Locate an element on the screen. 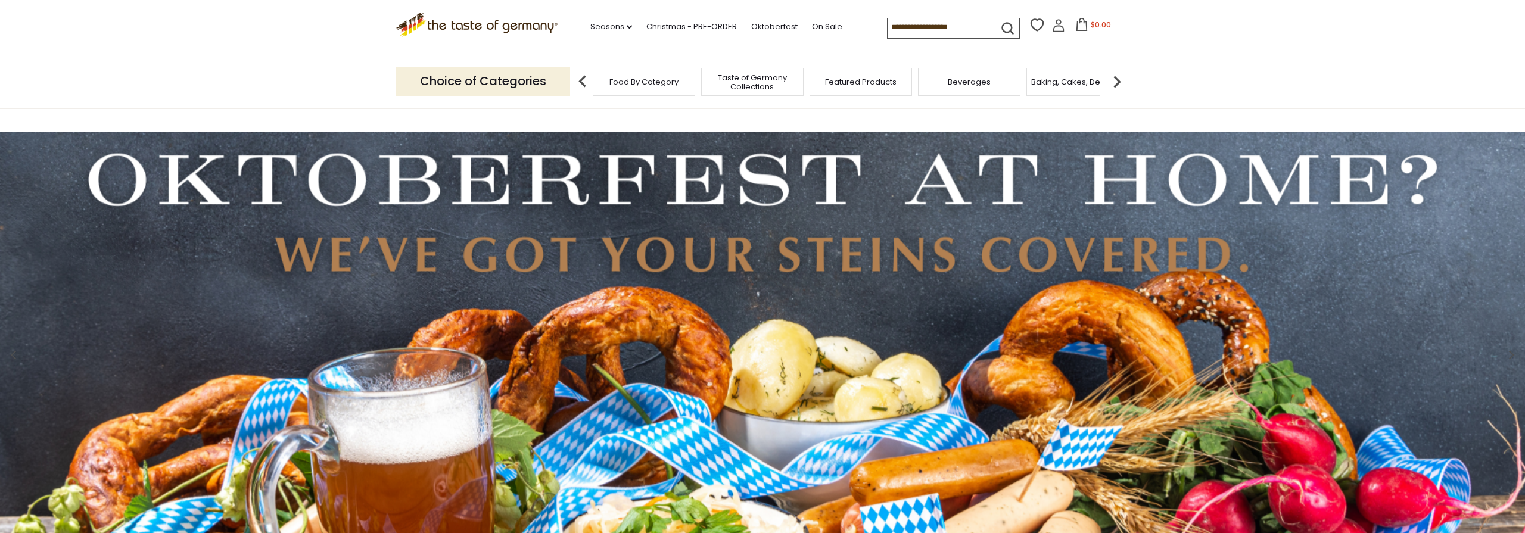 The height and width of the screenshot is (533, 1525). p: Choice of Categories is located at coordinates (483, 81).